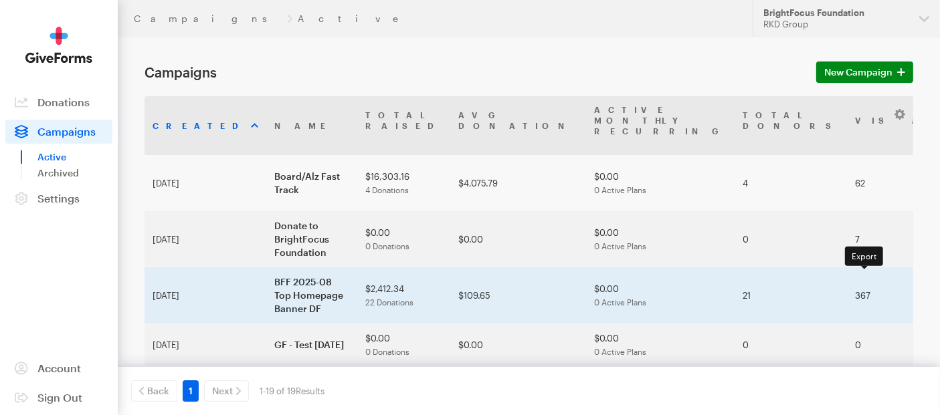  I want to click on td: Default GiveForm 6, so click(312, 388).